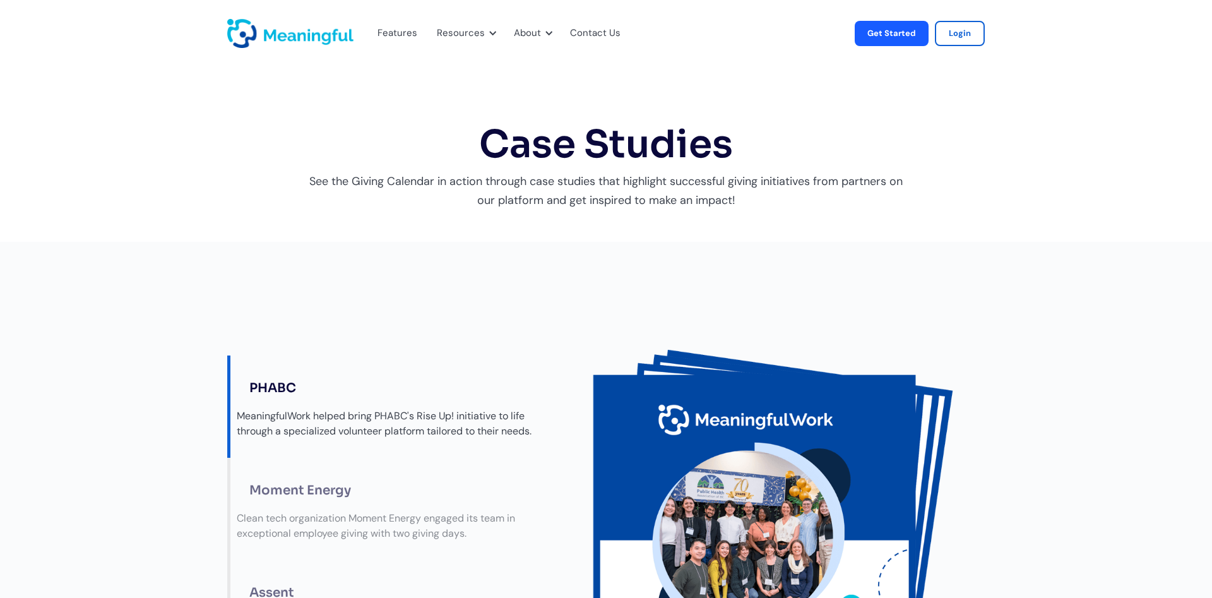 The width and height of the screenshot is (1212, 598). What do you see at coordinates (959, 33) in the screenshot?
I see `a: Login` at bounding box center [959, 33].